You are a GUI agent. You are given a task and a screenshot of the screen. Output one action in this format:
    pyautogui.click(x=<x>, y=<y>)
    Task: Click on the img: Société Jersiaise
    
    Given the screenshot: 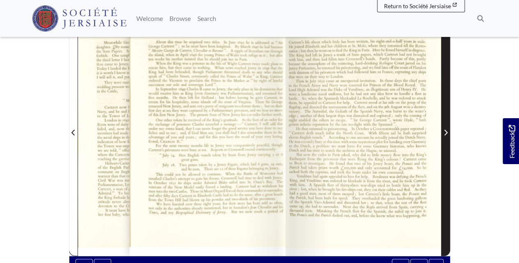 What is the action you would take?
    pyautogui.click(x=79, y=18)
    